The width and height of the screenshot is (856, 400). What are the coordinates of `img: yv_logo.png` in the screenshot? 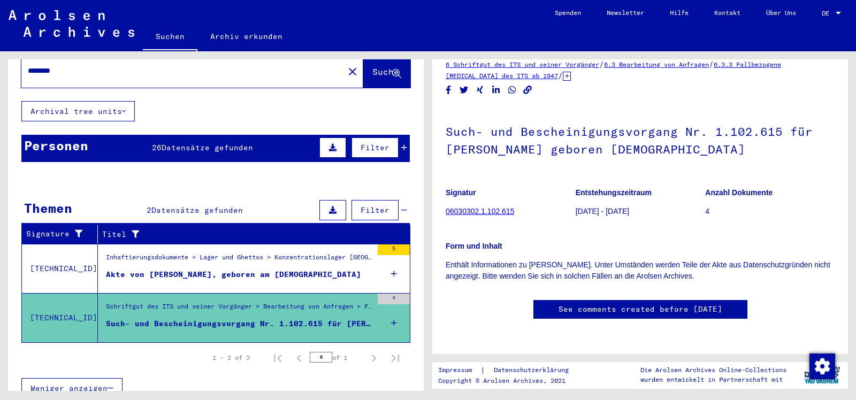 It's located at (822, 375).